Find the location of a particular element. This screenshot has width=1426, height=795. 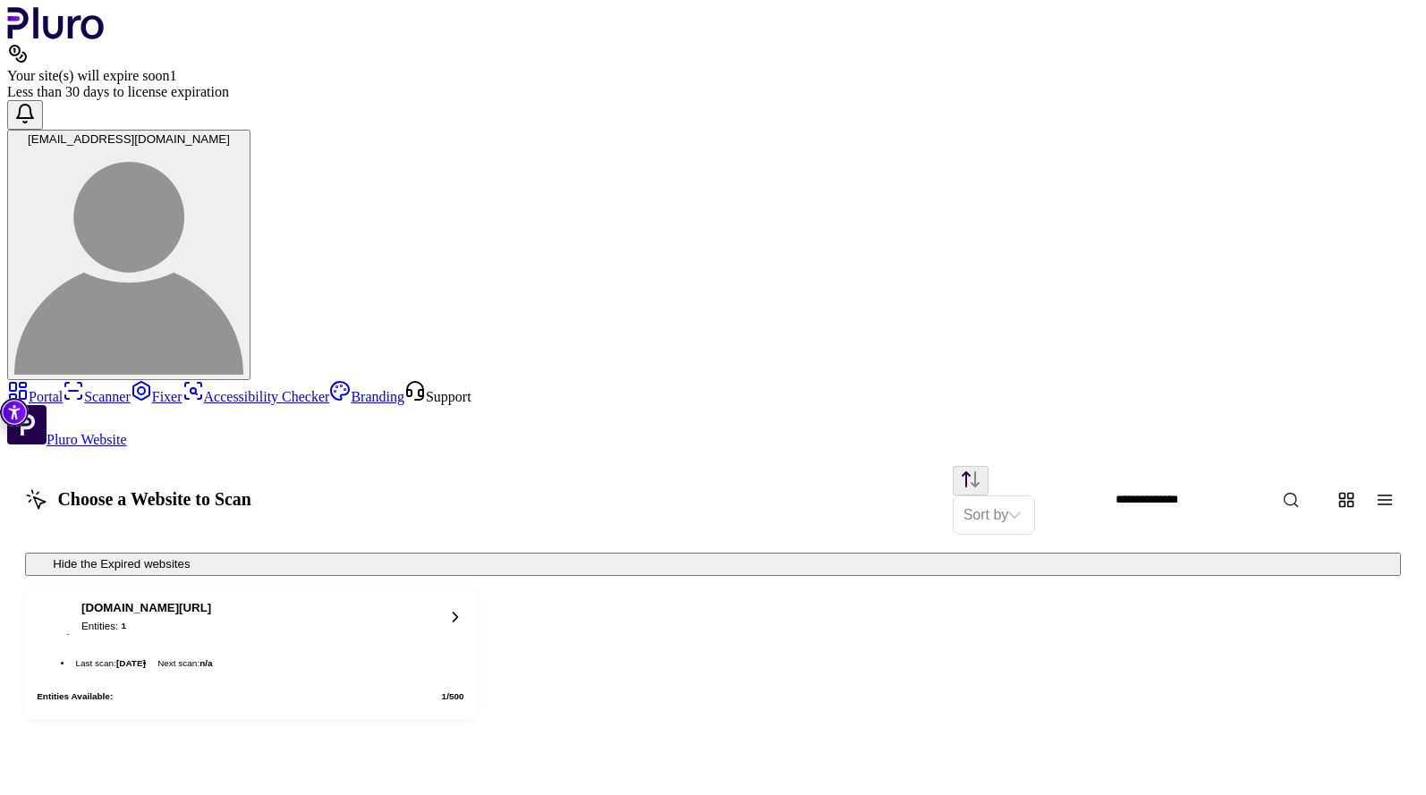

span: 1 is located at coordinates (173, 75).